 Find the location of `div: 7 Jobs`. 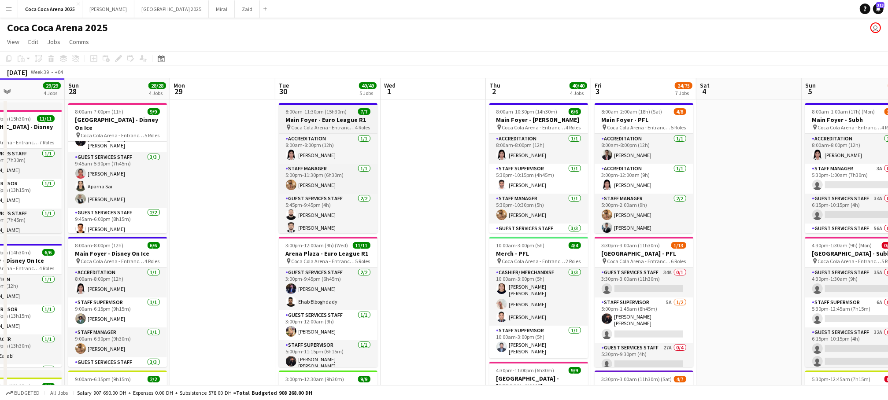

div: 7 Jobs is located at coordinates (683, 93).